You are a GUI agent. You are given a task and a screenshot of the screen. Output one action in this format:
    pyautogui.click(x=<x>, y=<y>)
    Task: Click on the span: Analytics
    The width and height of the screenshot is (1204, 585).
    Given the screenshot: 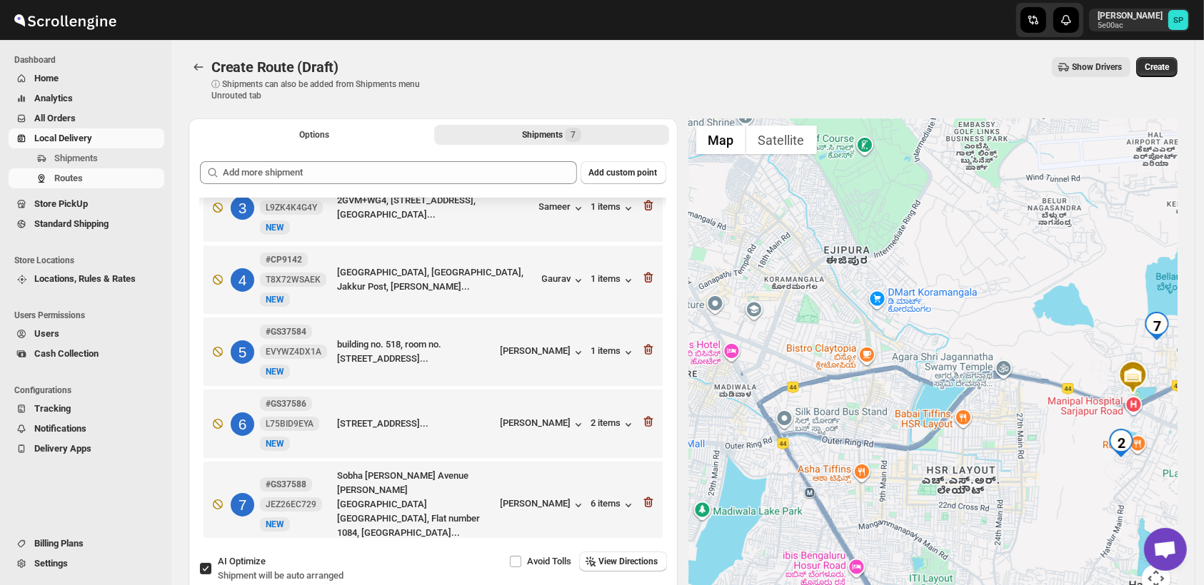 What is the action you would take?
    pyautogui.click(x=54, y=98)
    